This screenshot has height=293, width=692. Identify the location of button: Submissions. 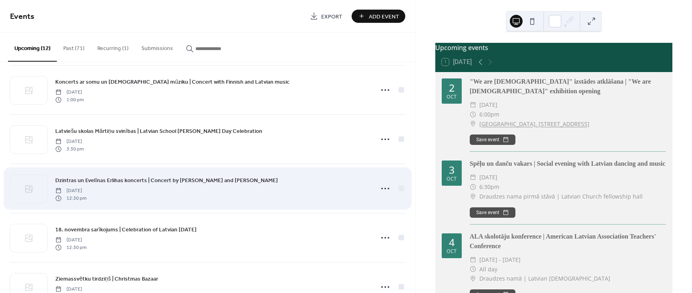
(157, 46).